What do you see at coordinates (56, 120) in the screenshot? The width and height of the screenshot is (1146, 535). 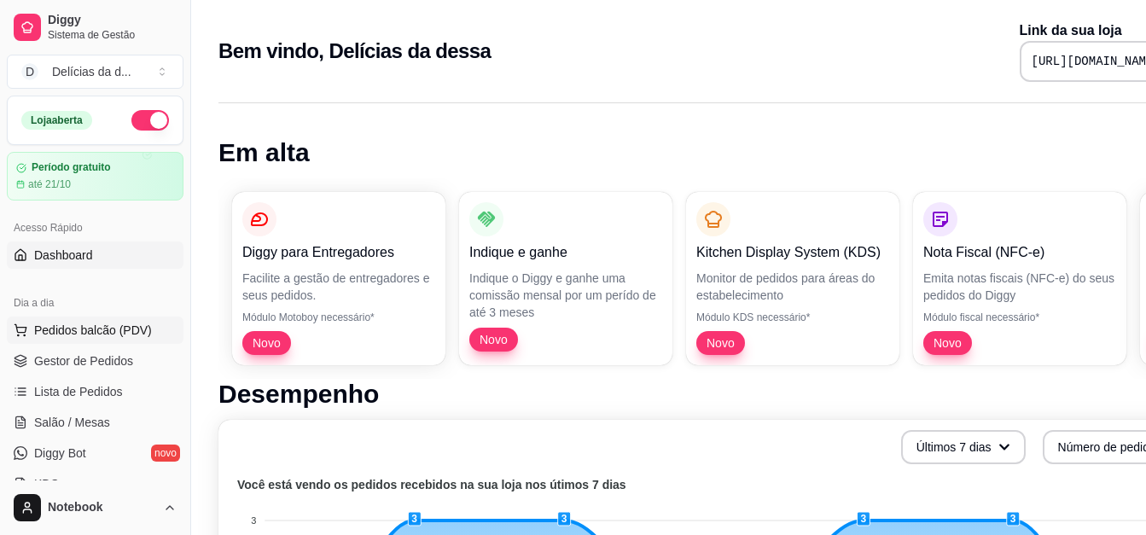 I see `div: Loja aberta` at bounding box center [56, 120].